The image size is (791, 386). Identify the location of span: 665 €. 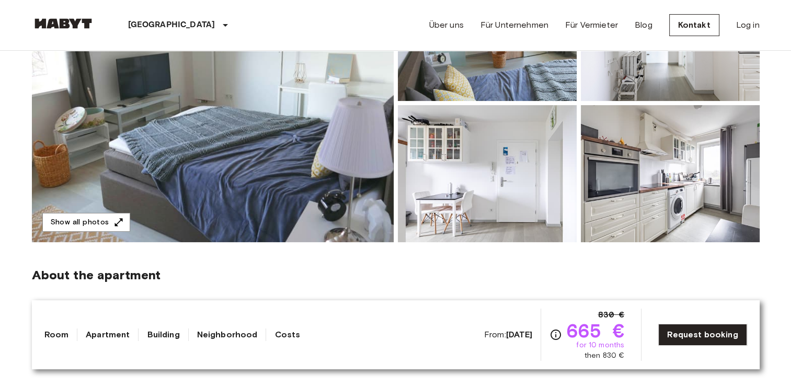
(595, 330).